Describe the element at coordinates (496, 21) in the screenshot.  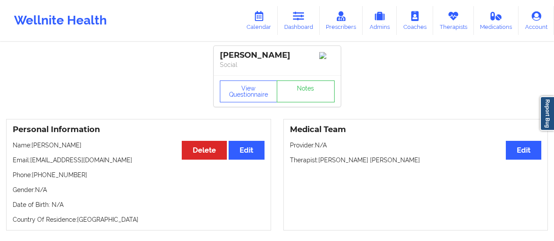
I see `a: Medications` at that location.